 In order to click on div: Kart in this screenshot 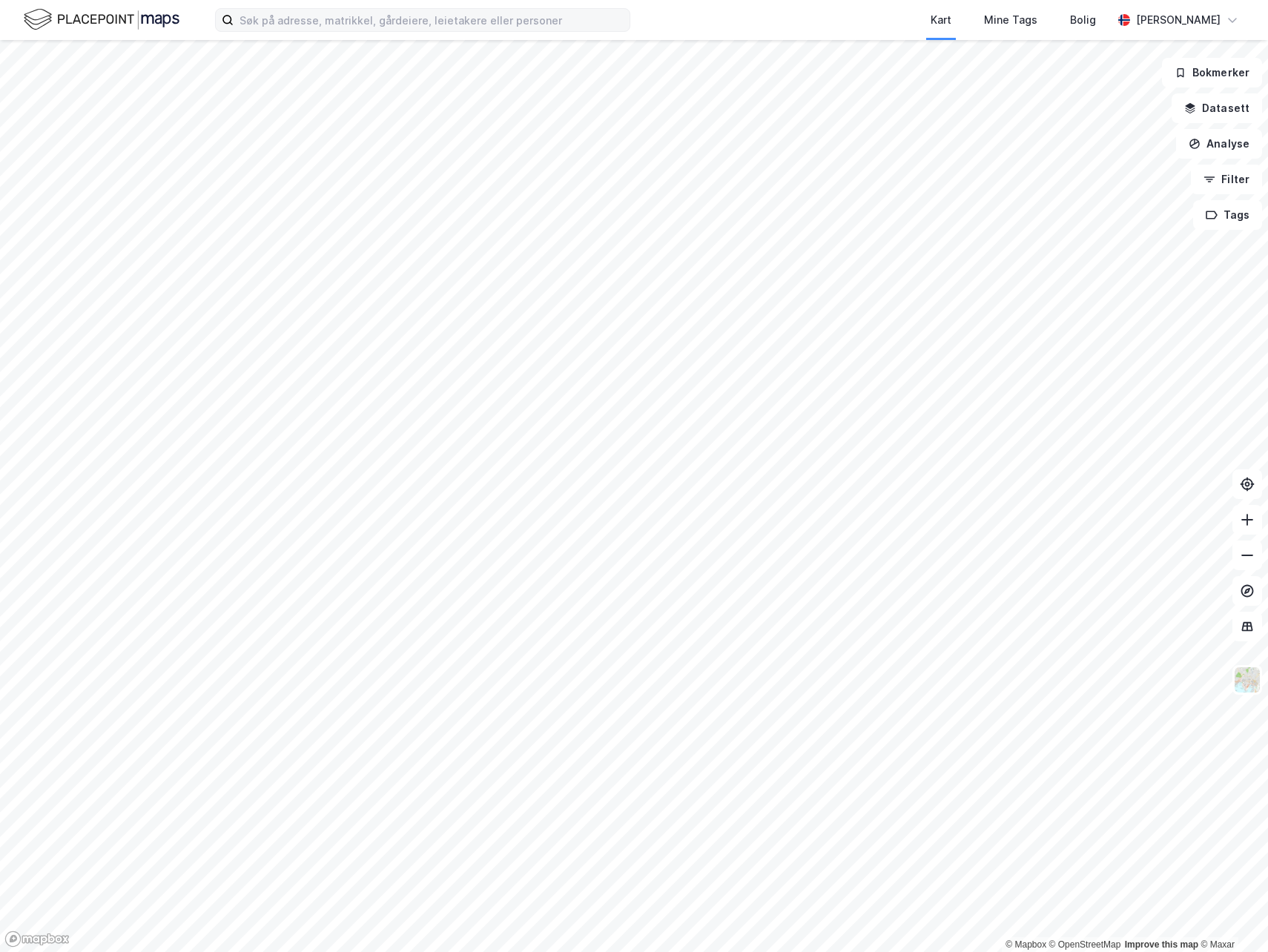, I will do `click(941, 20)`.